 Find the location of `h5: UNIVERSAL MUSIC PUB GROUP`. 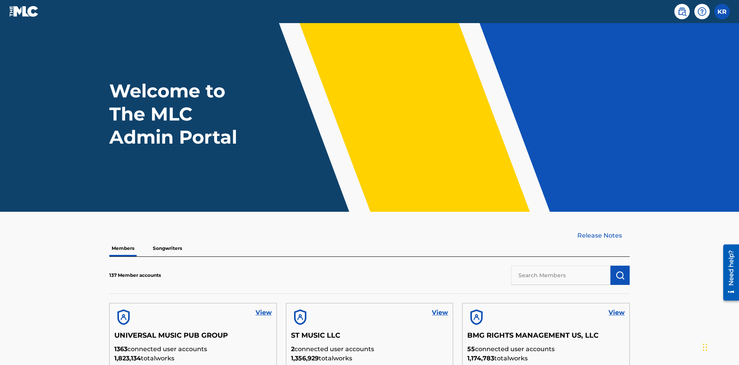

h5: UNIVERSAL MUSIC PUB GROUP is located at coordinates (193, 338).